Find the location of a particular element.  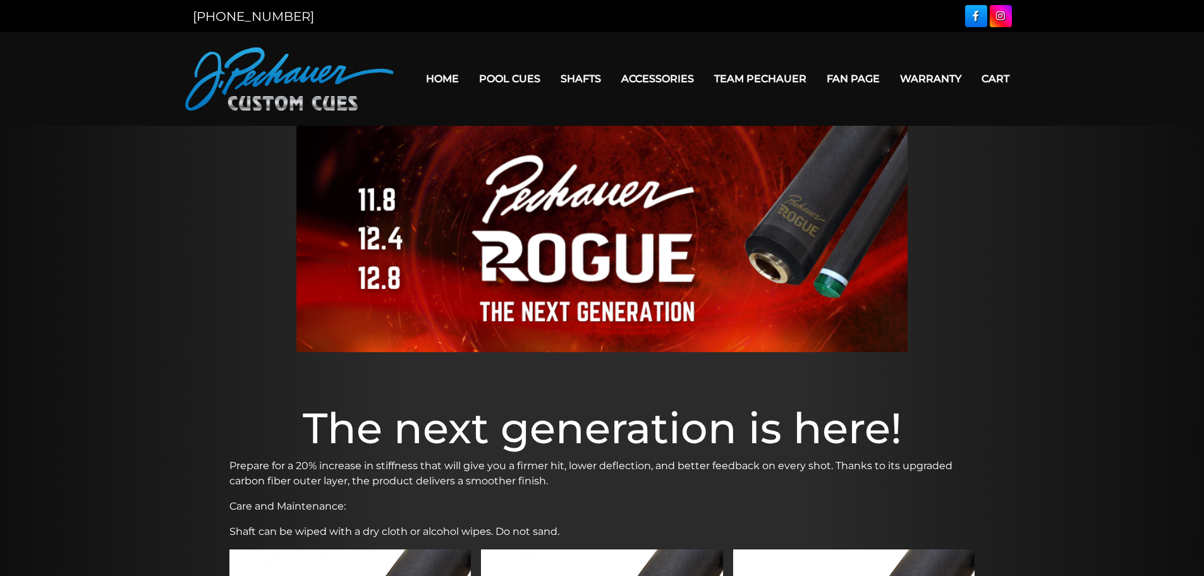

a: Team Pechauer is located at coordinates (761, 78).